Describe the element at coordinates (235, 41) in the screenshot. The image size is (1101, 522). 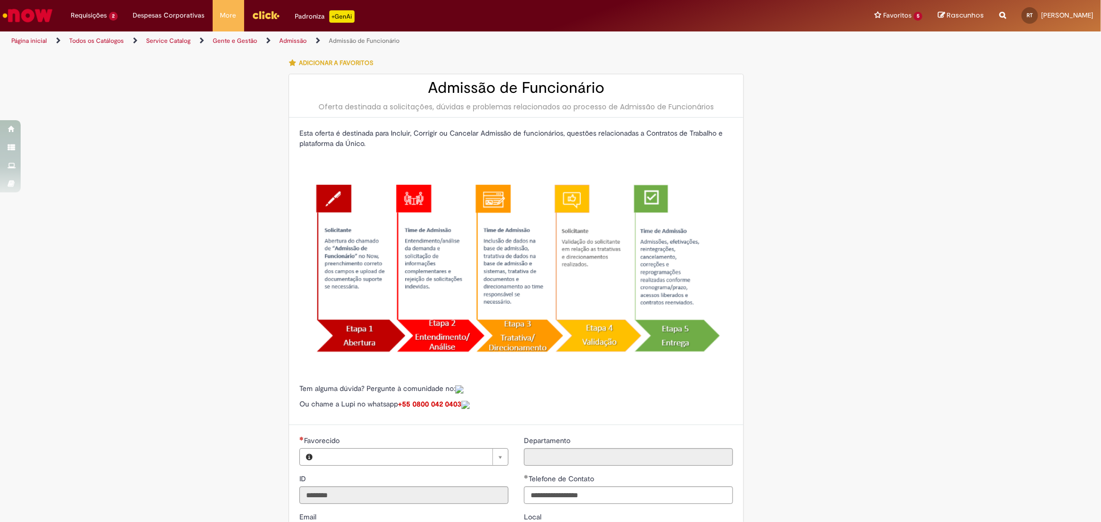
I see `a: Gente e Gestão` at that location.